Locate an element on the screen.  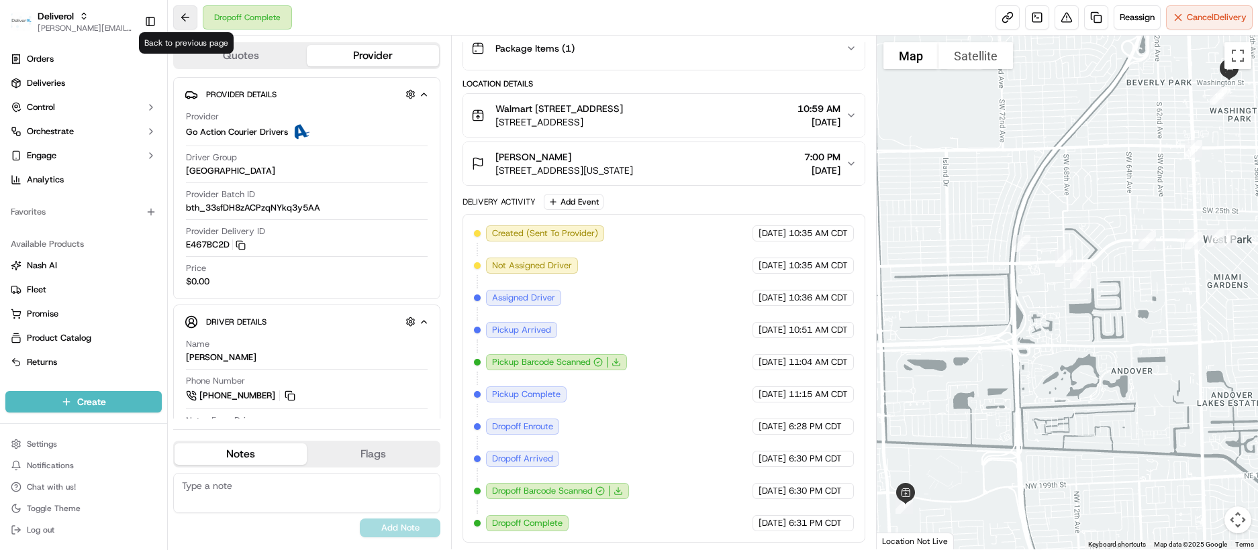
span: Log out is located at coordinates (40, 530).